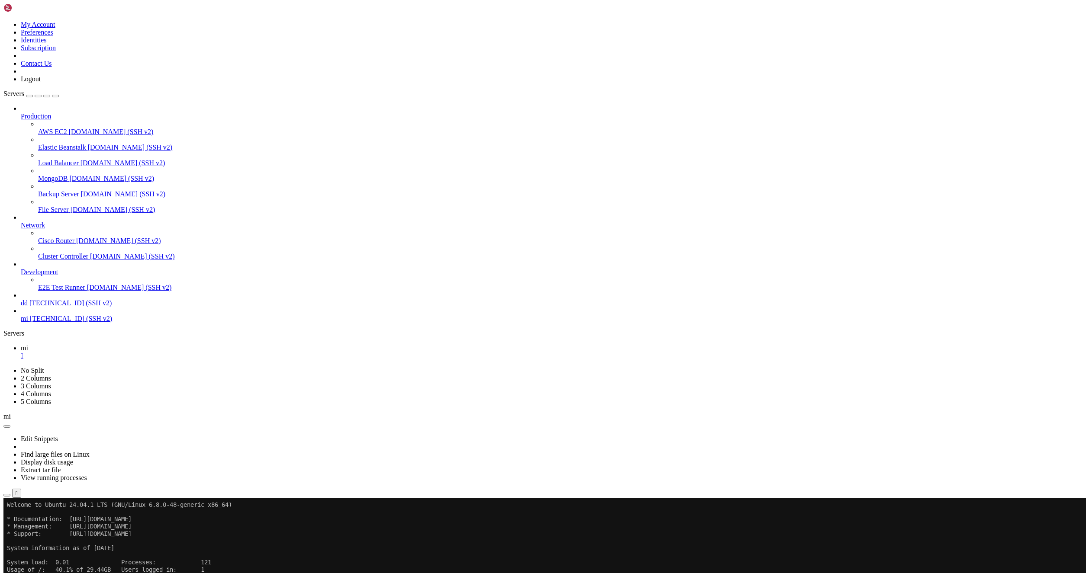  Describe the element at coordinates (82, 216) in the screenshot. I see `div: (21, 29)` at that location.